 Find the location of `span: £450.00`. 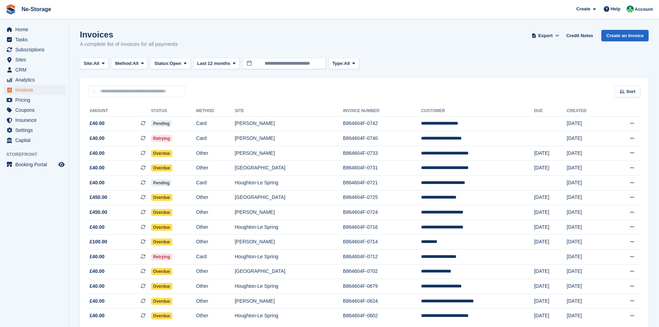

span: £450.00 is located at coordinates (98, 197).